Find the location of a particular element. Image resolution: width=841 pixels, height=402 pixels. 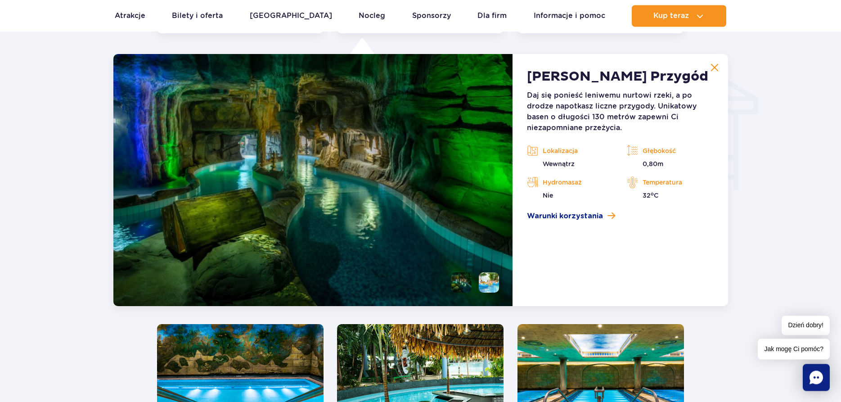

a: Nocleg is located at coordinates (372, 16).